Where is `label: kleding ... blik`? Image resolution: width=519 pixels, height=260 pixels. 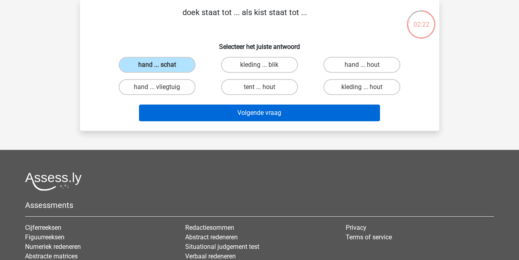
label: kleding ... blik is located at coordinates (259, 65).